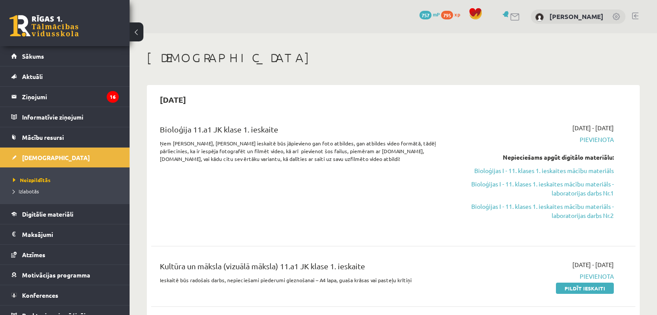 The height and width of the screenshot is (315, 657). Describe the element at coordinates (453, 14) in the screenshot. I see `a: 795 xp` at that location.